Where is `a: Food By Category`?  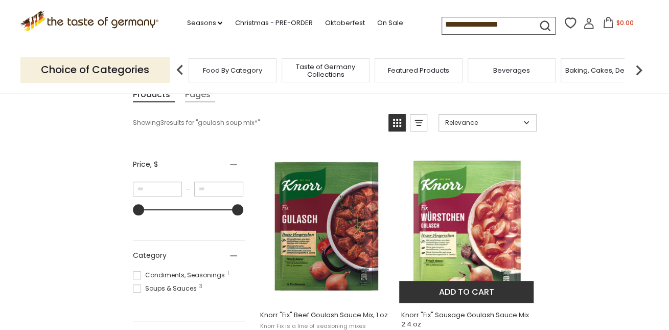 a: Food By Category is located at coordinates (233, 70).